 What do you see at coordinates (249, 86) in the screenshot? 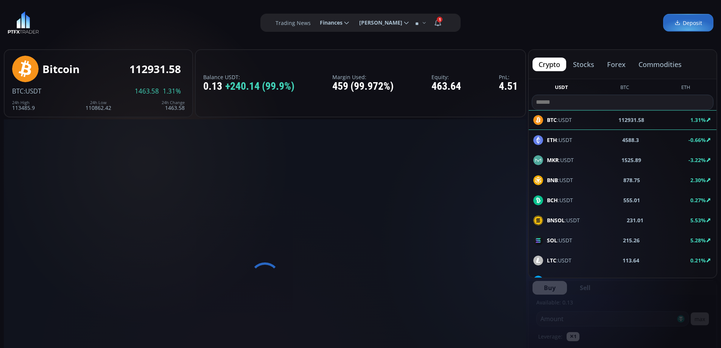
I see `div: 0.13` at bounding box center [249, 86].